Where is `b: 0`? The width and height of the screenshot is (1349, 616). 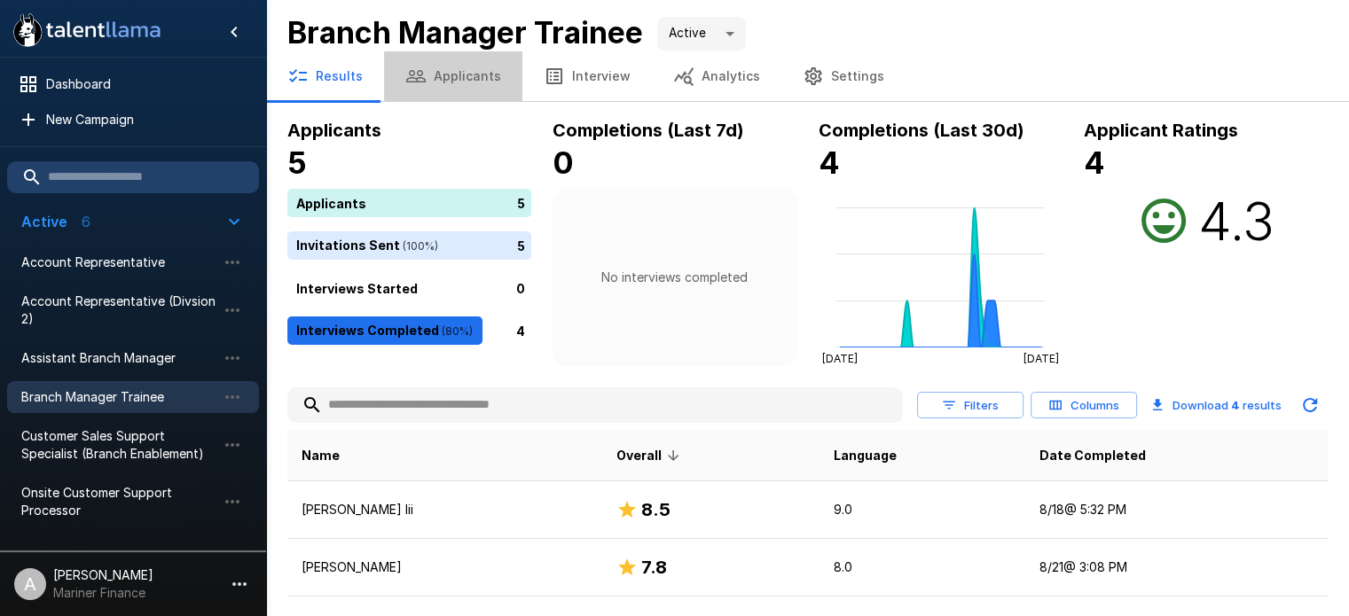 b: 0 is located at coordinates (563, 162).